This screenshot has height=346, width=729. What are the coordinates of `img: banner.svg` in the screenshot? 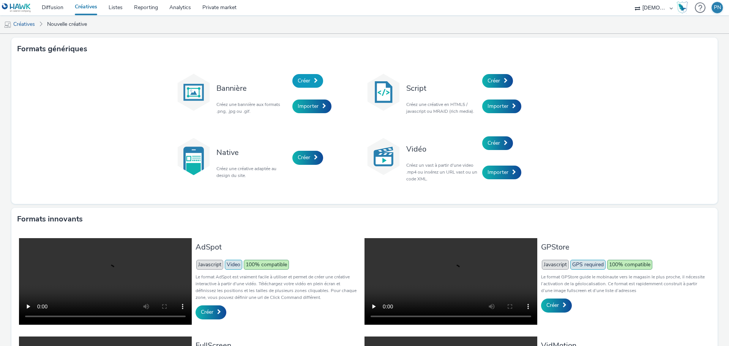 It's located at (194, 92).